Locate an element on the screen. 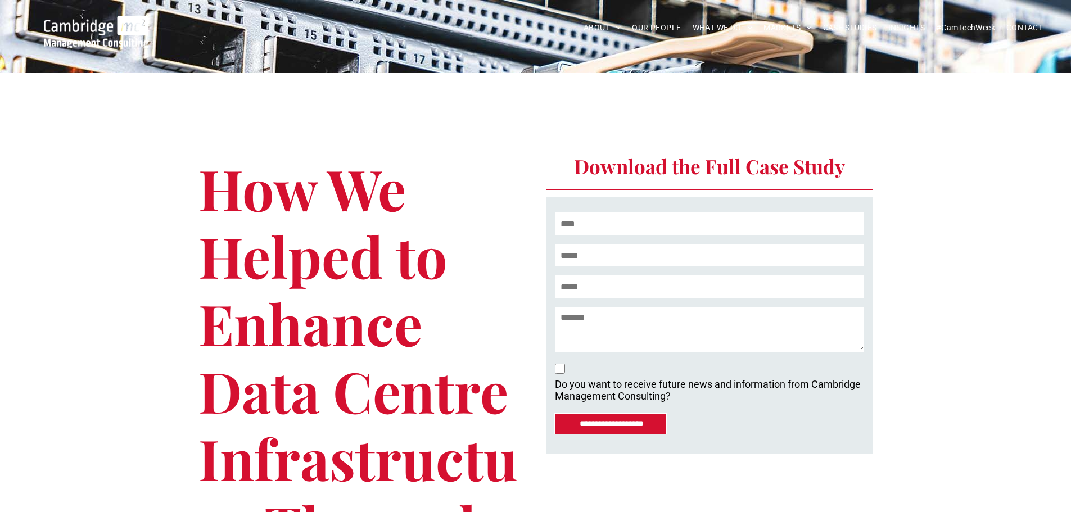 The height and width of the screenshot is (512, 1071). a: CONTACT is located at coordinates (1024, 28).